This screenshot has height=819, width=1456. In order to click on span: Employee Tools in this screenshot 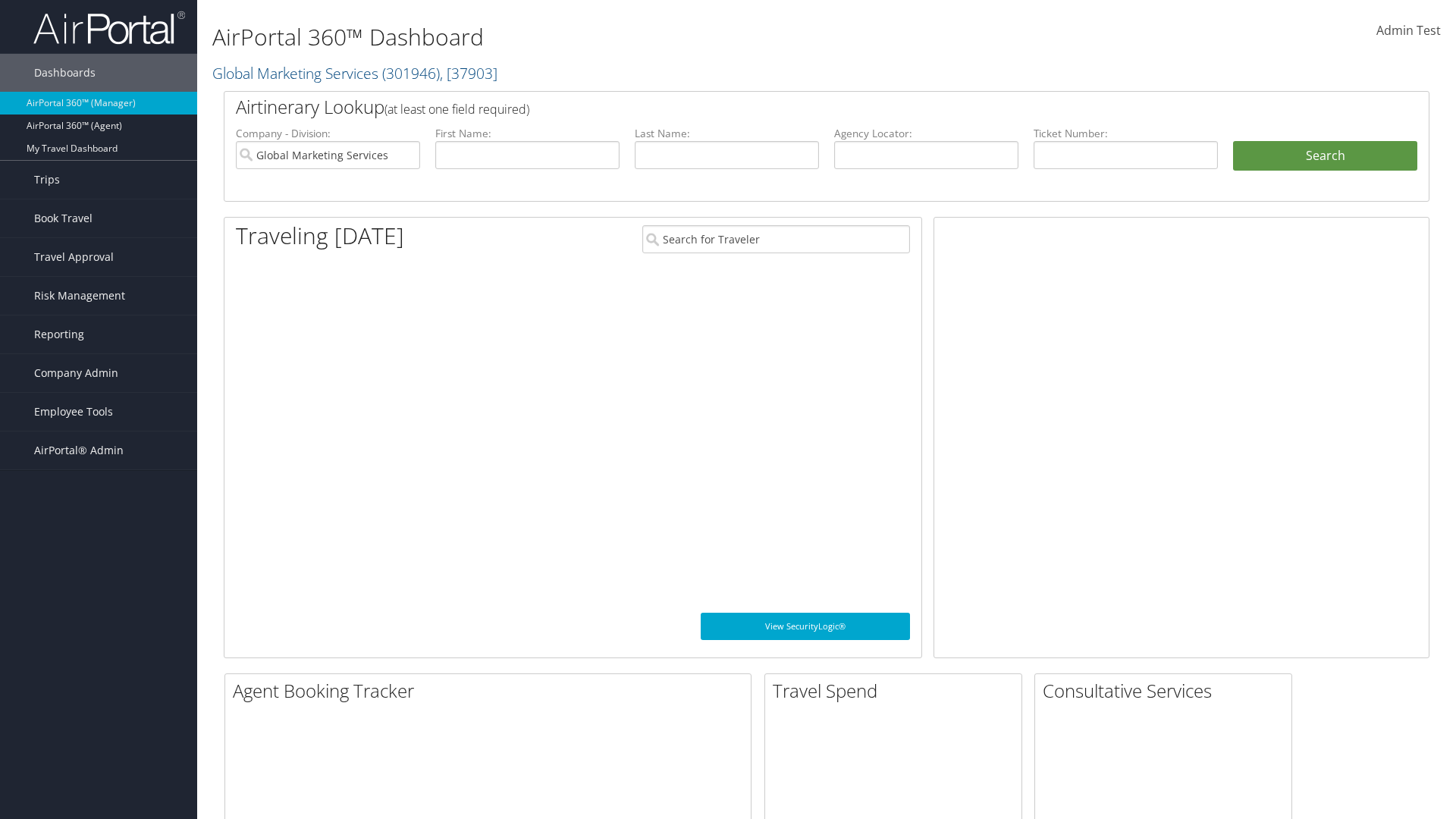, I will do `click(74, 411)`.